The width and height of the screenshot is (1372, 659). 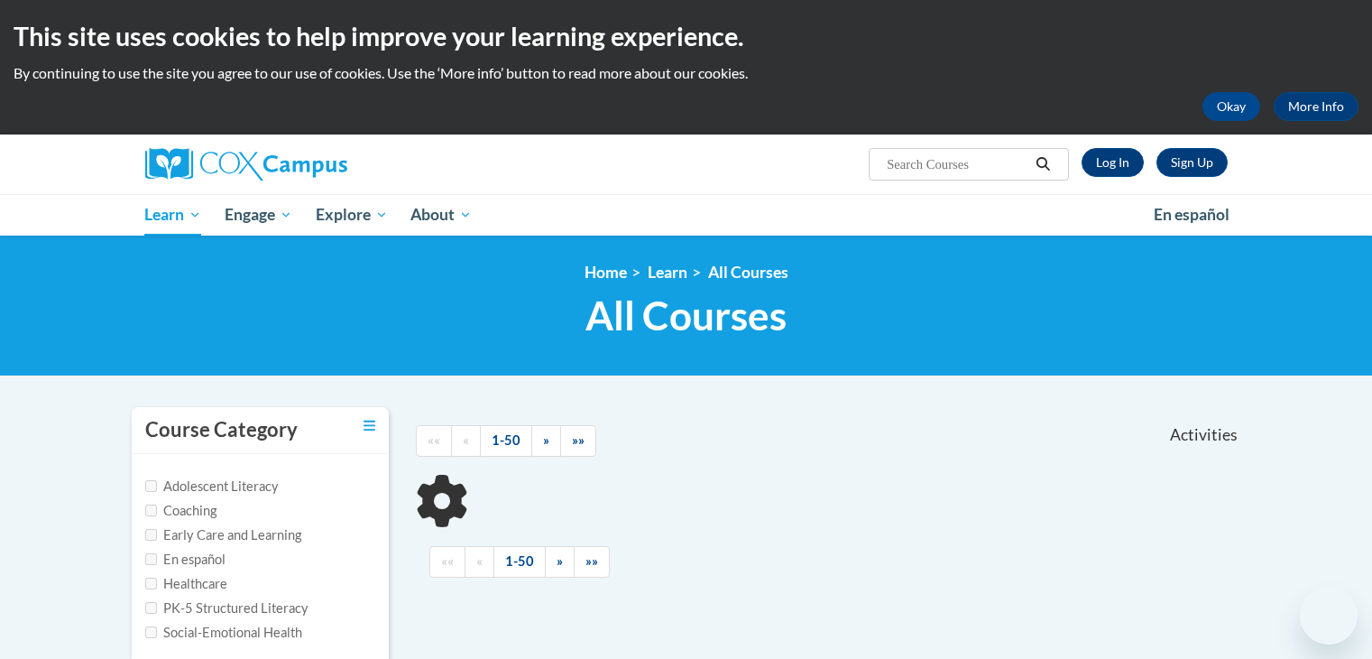 I want to click on label: PK-5 Structured Literacy, so click(x=226, y=608).